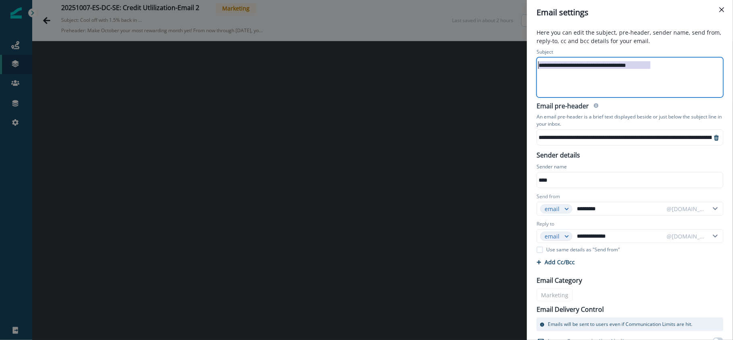  Describe the element at coordinates (549, 197) in the screenshot. I see `label: Send from` at that location.